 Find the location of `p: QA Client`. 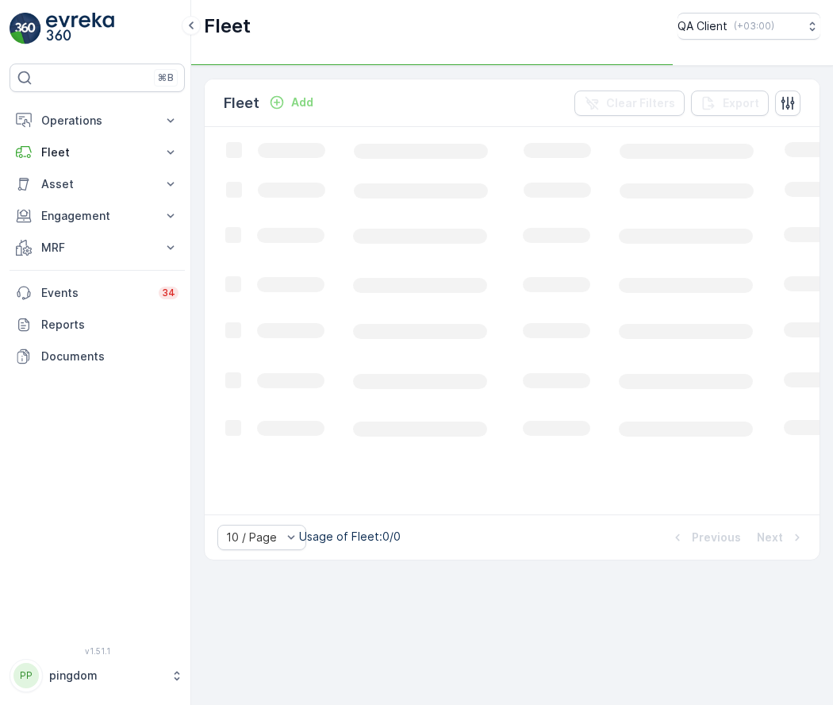

p: QA Client is located at coordinates (702, 26).